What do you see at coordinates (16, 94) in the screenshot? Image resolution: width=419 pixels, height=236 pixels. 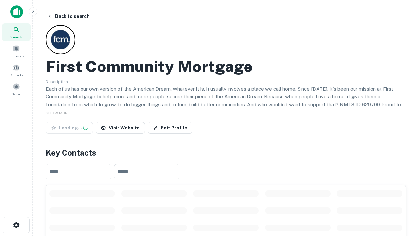 I see `span: Saved` at bounding box center [16, 94].